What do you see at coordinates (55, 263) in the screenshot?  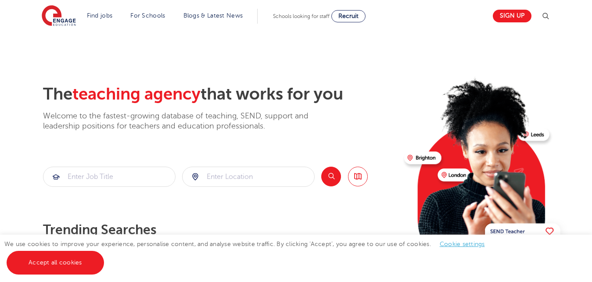 I see `a: Accept all cookies` at bounding box center [55, 263].